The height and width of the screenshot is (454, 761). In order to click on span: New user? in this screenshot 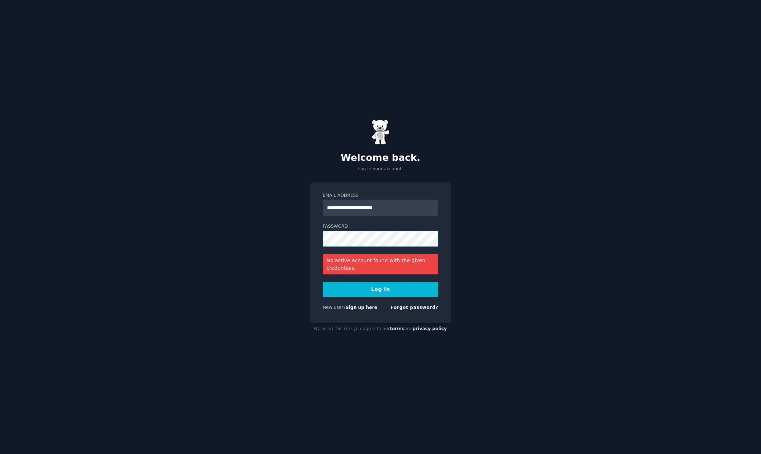, I will do `click(334, 307)`.